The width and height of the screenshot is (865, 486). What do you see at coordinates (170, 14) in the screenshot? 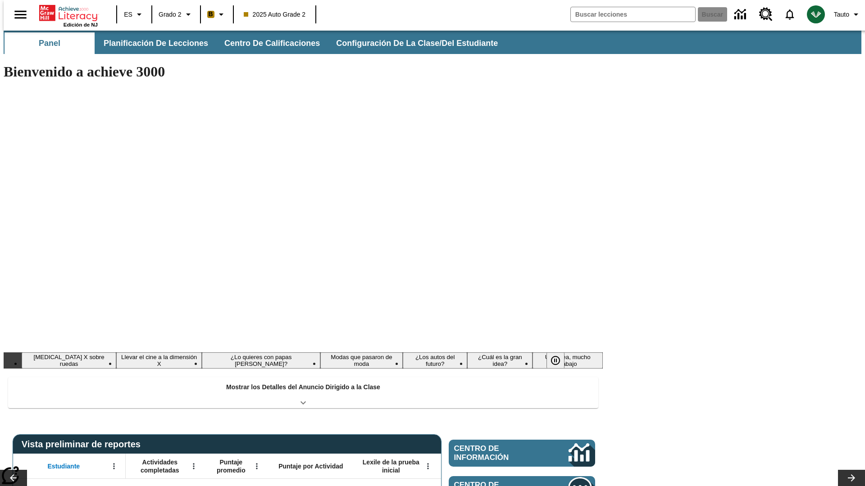
I see `span: Grado 2` at bounding box center [170, 14].